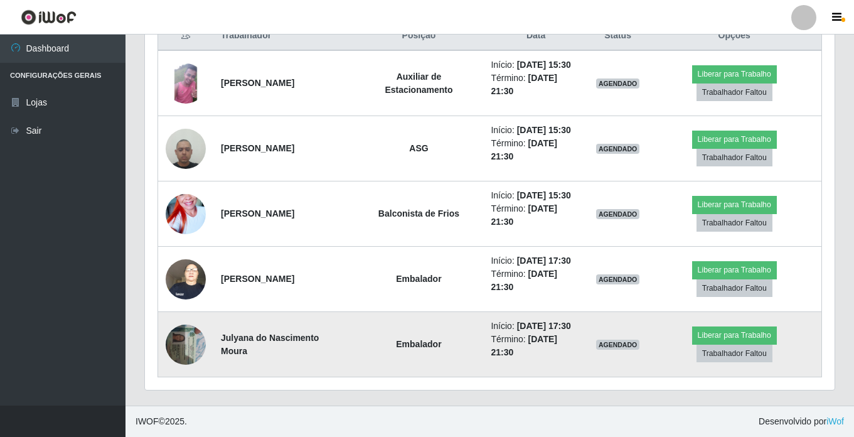  I want to click on span: Desenvolvido por, so click(802, 421).